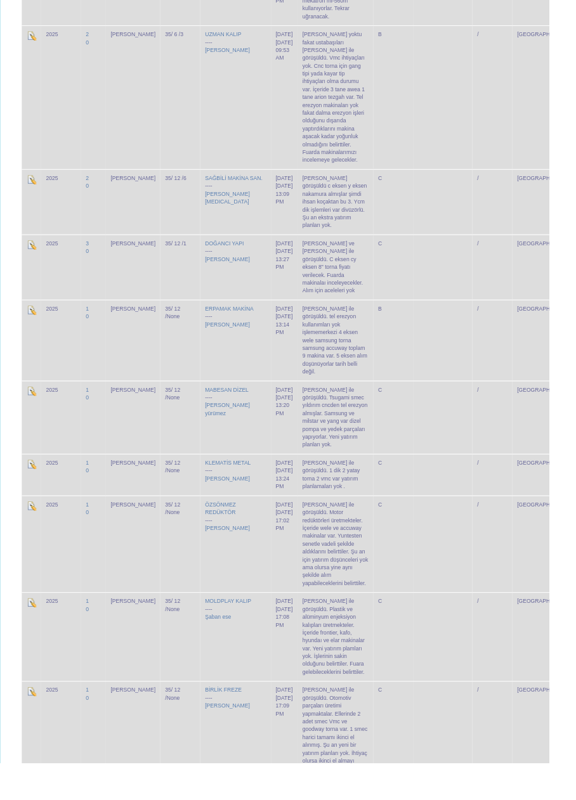 The height and width of the screenshot is (800, 576). What do you see at coordinates (239, 631) in the screenshot?
I see `a: MOLDPLAY KALIP` at bounding box center [239, 631].